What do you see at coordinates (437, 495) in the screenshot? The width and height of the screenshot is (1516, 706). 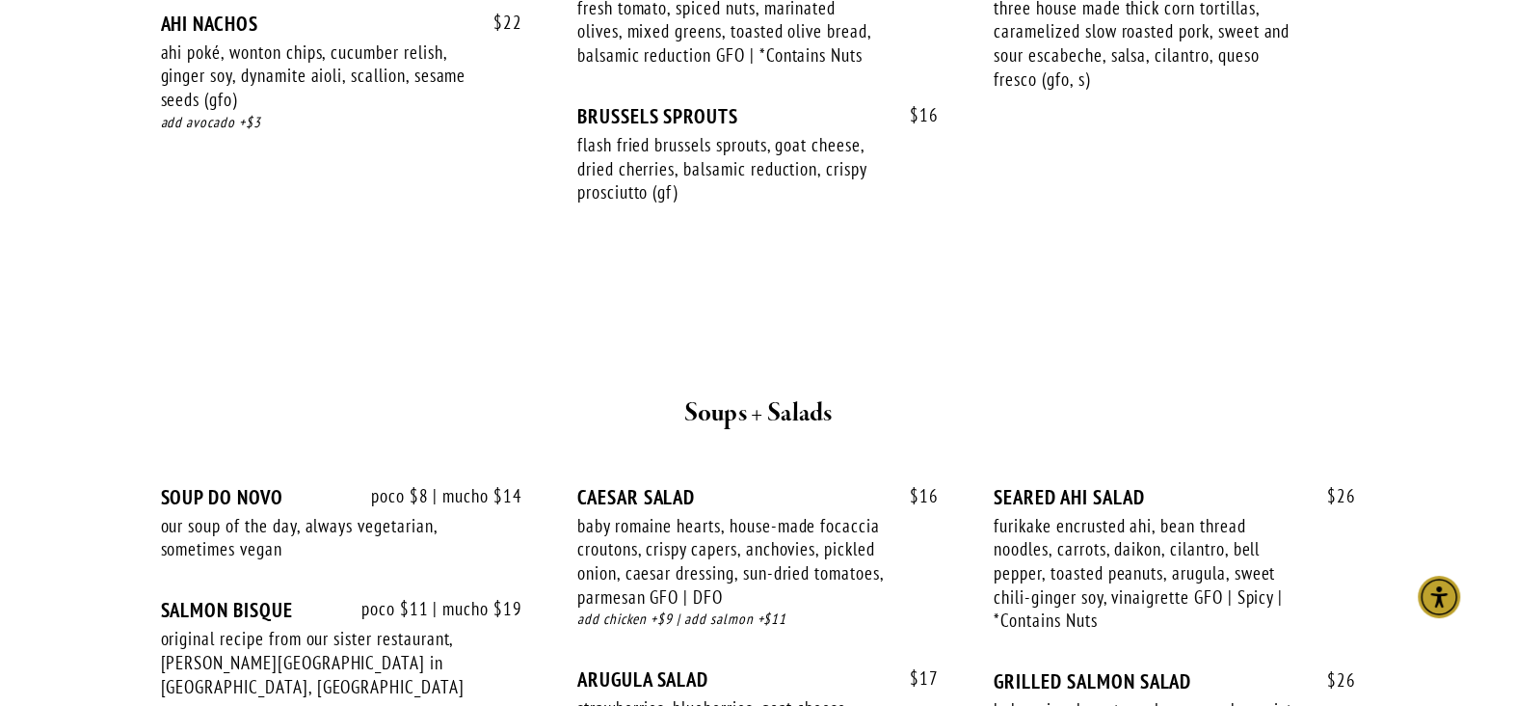 I see `span: poco $8 | mucho $14` at bounding box center [437, 495].